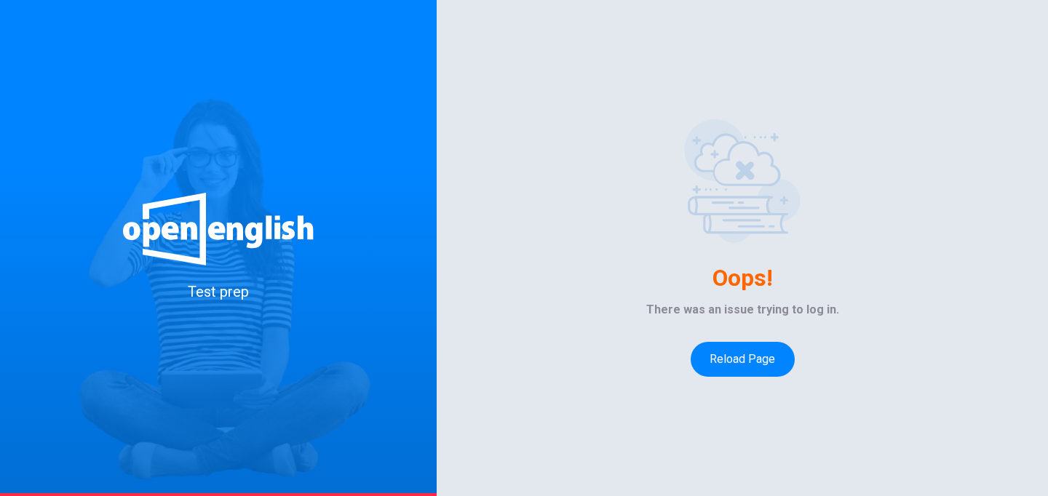  Describe the element at coordinates (742, 359) in the screenshot. I see `button: Reload page` at that location.